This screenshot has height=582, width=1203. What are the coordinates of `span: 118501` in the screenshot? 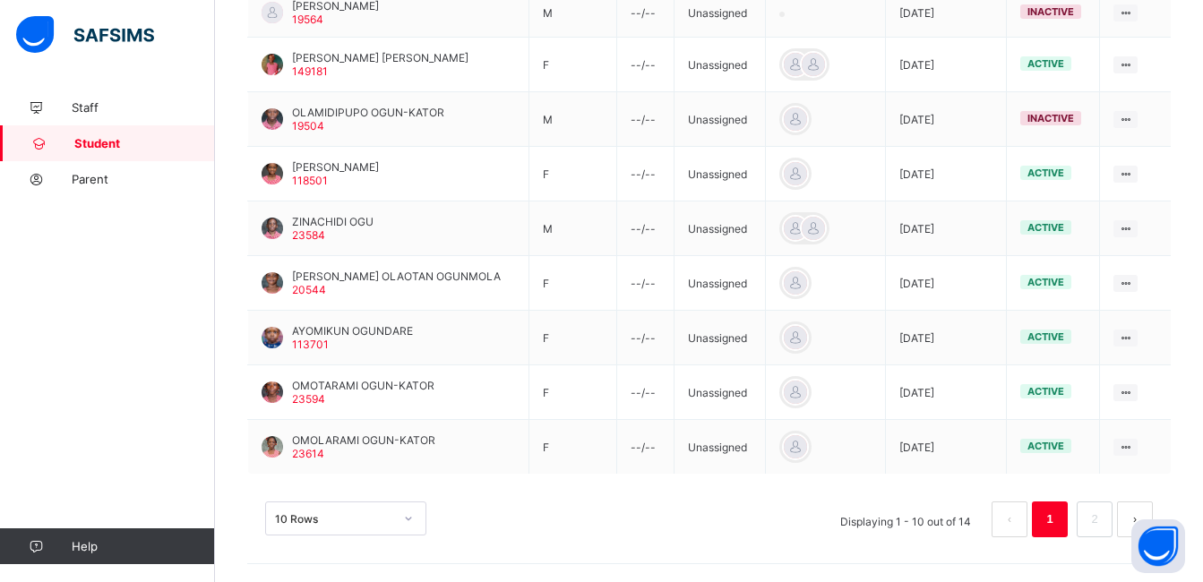 It's located at (310, 180).